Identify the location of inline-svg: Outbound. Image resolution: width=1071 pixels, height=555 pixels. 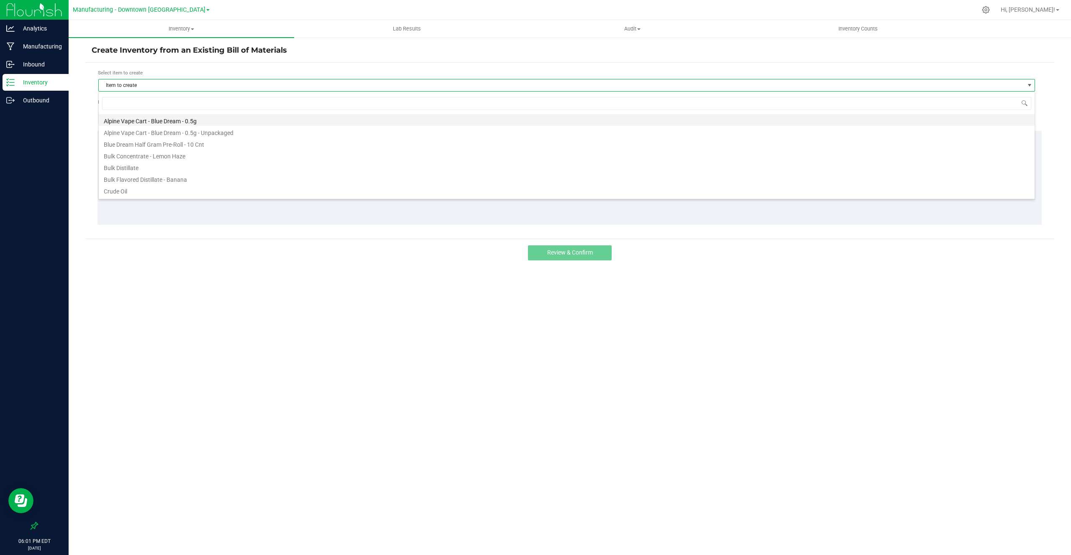
(10, 100).